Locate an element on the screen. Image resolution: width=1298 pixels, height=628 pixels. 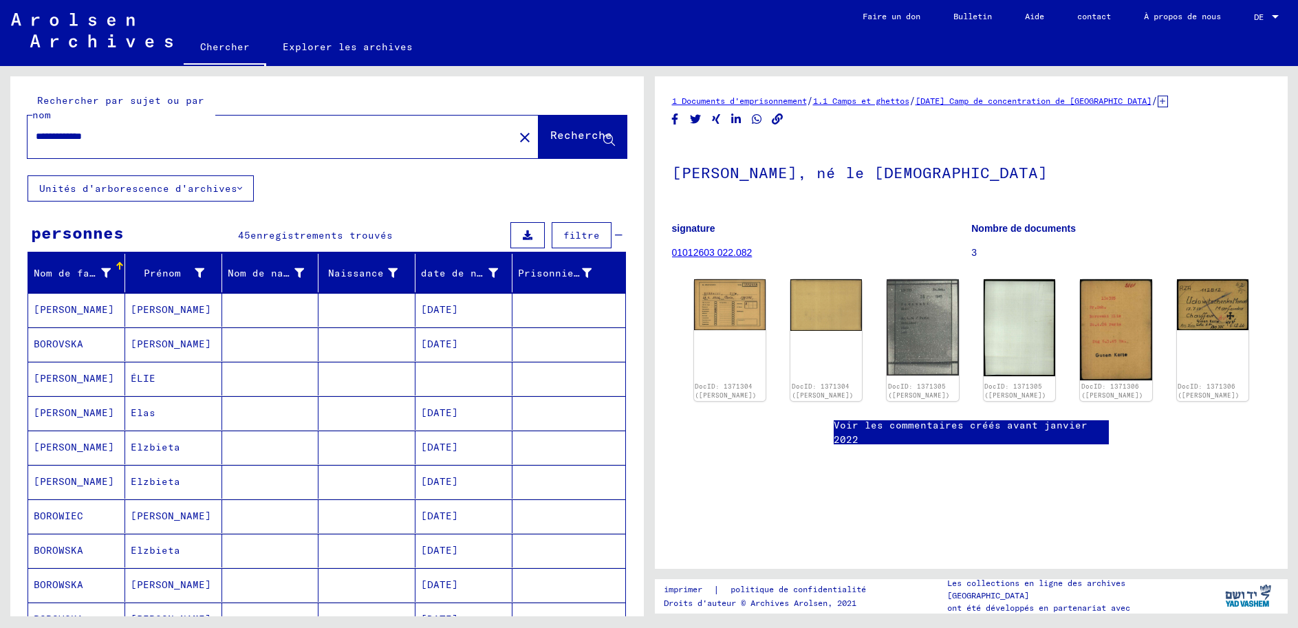
font: Elas is located at coordinates (143, 413).